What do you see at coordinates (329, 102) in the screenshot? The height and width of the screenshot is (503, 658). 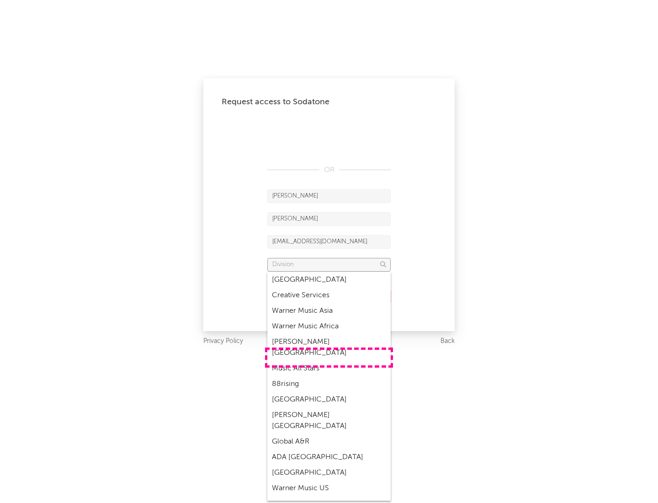 I see `div: Request access to Sodatone` at bounding box center [329, 102].